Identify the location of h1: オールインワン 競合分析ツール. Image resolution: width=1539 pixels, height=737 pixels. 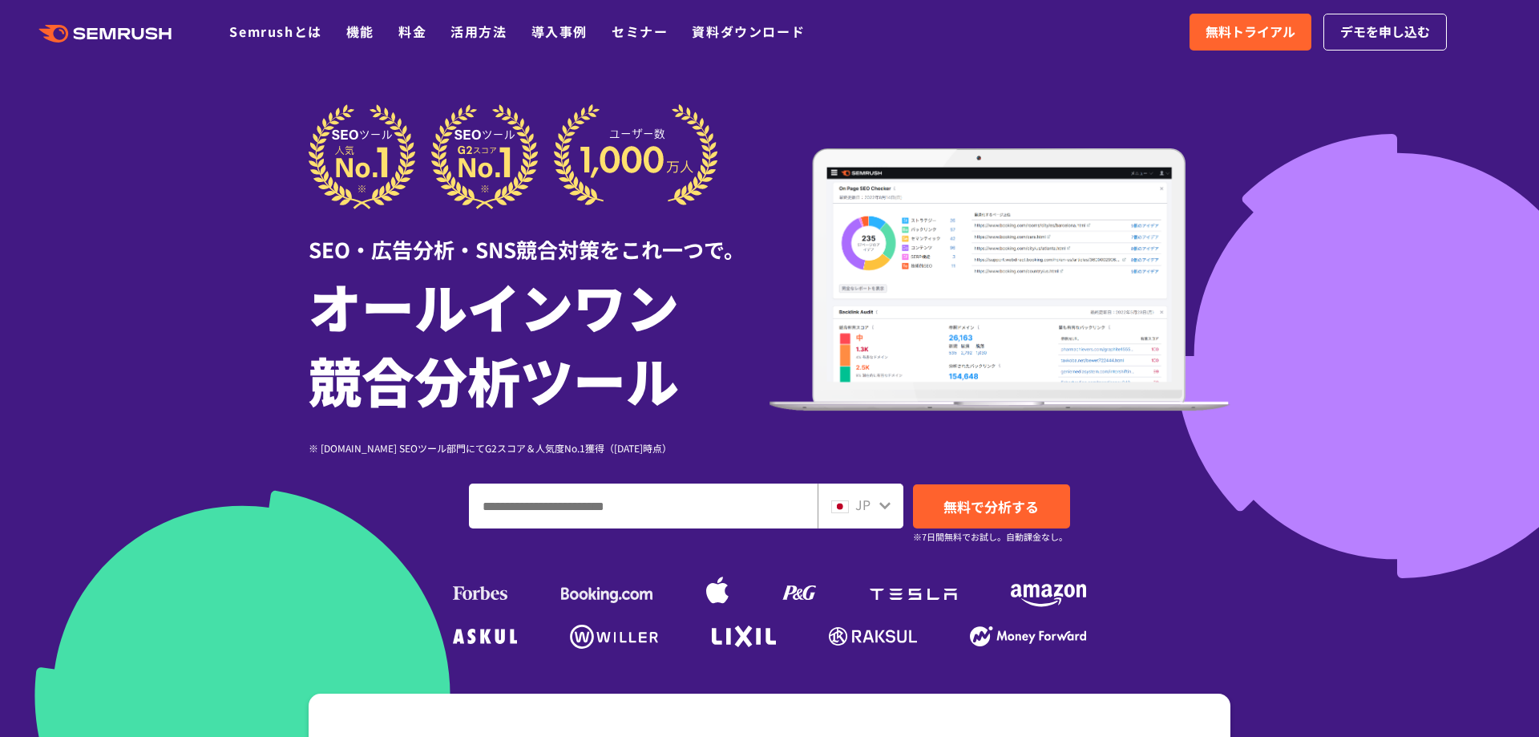
(539, 342).